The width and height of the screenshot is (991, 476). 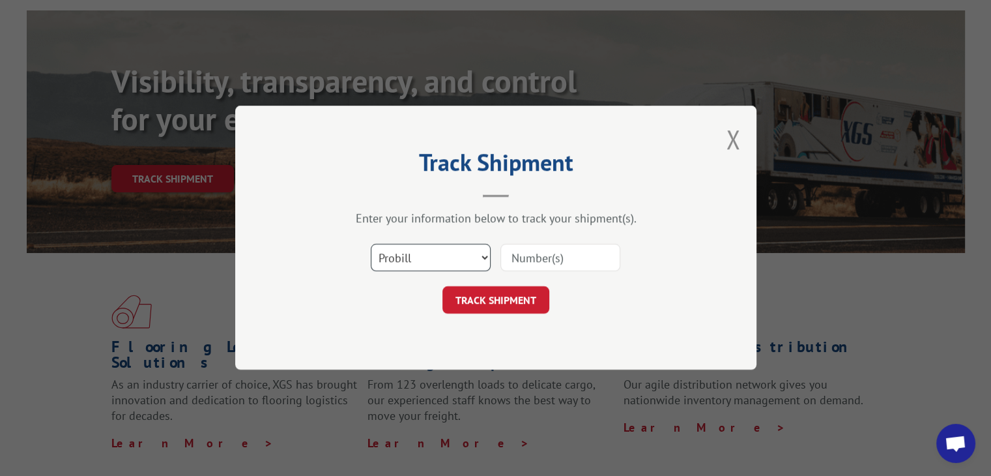 What do you see at coordinates (496, 218) in the screenshot?
I see `div: Enter your information below to track your shipment(s).` at bounding box center [496, 218].